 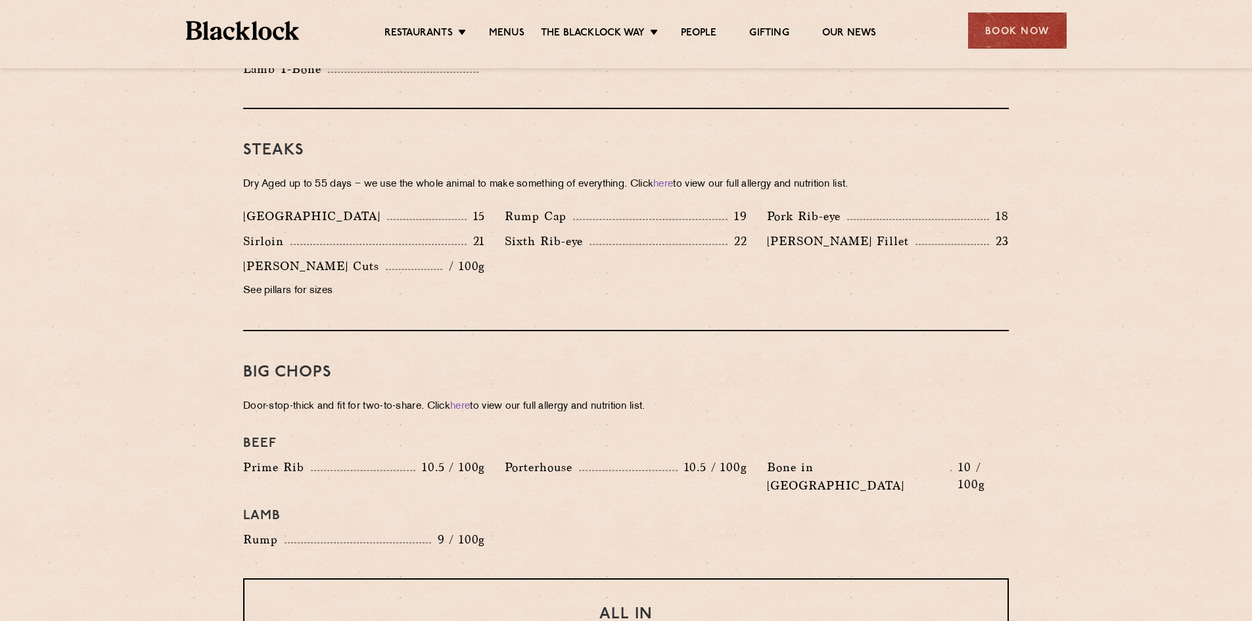 What do you see at coordinates (542, 467) in the screenshot?
I see `p: Porterhouse` at bounding box center [542, 467].